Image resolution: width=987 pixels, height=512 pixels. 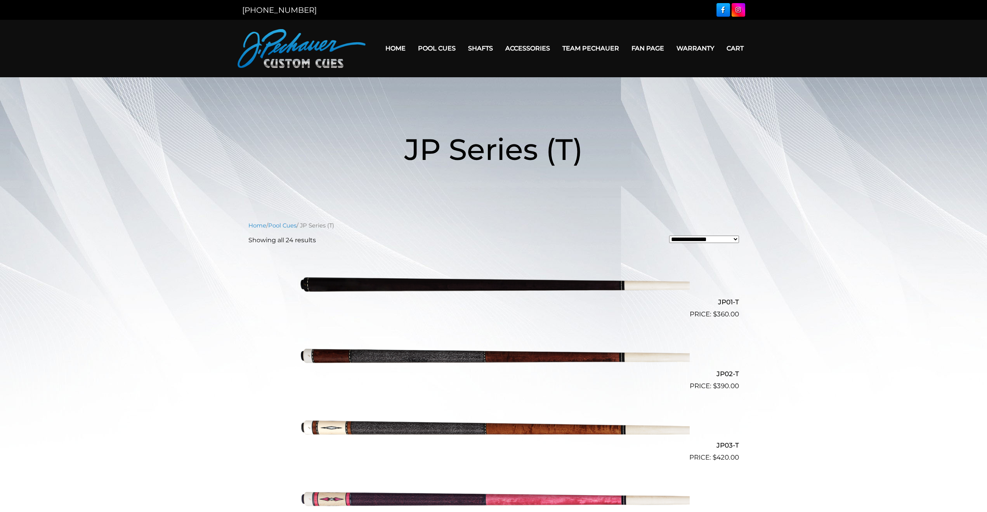 I want to click on a: Shafts, so click(x=480, y=48).